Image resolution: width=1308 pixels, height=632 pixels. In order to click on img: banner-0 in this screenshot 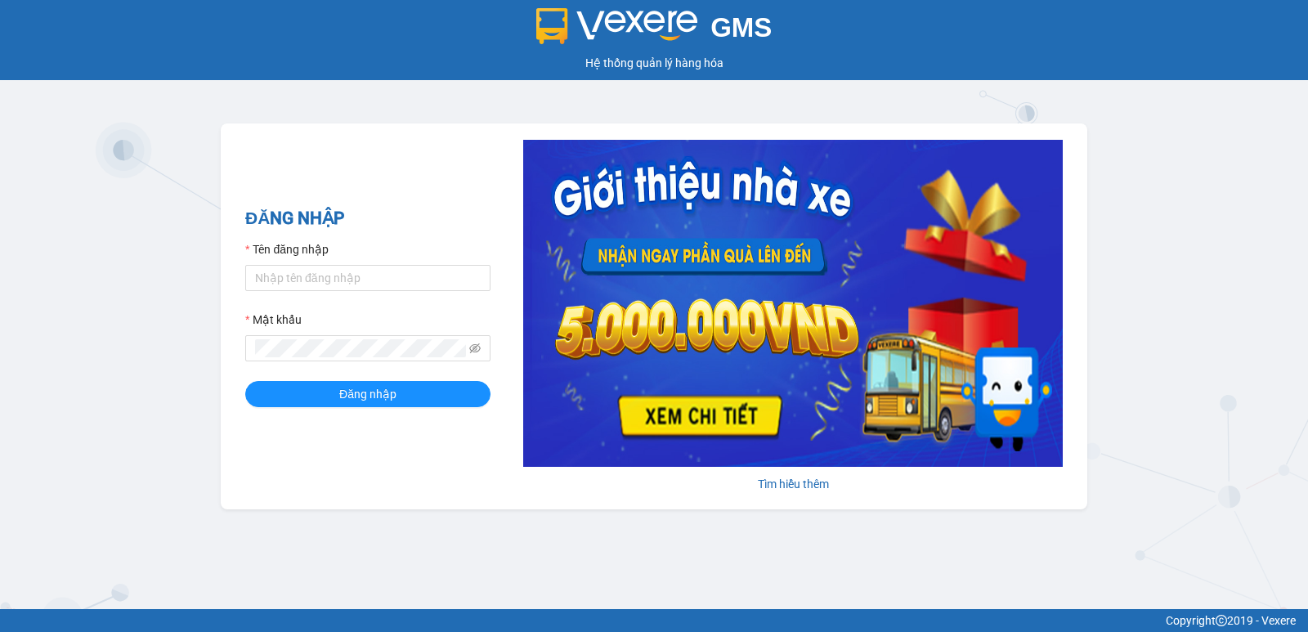, I will do `click(793, 303)`.